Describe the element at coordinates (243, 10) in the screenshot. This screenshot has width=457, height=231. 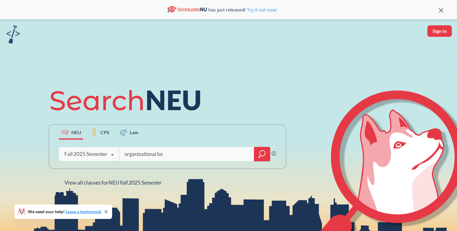
I see `span: has just released!` at that location.